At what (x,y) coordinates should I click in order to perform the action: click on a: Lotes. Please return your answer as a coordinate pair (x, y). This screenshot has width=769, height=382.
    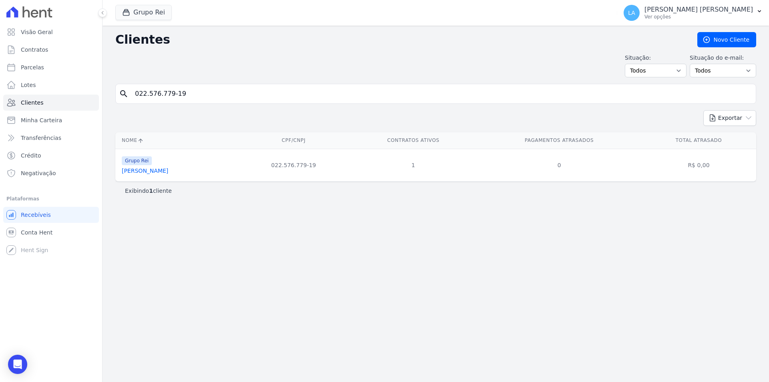
    Looking at the image, I should click on (51, 85).